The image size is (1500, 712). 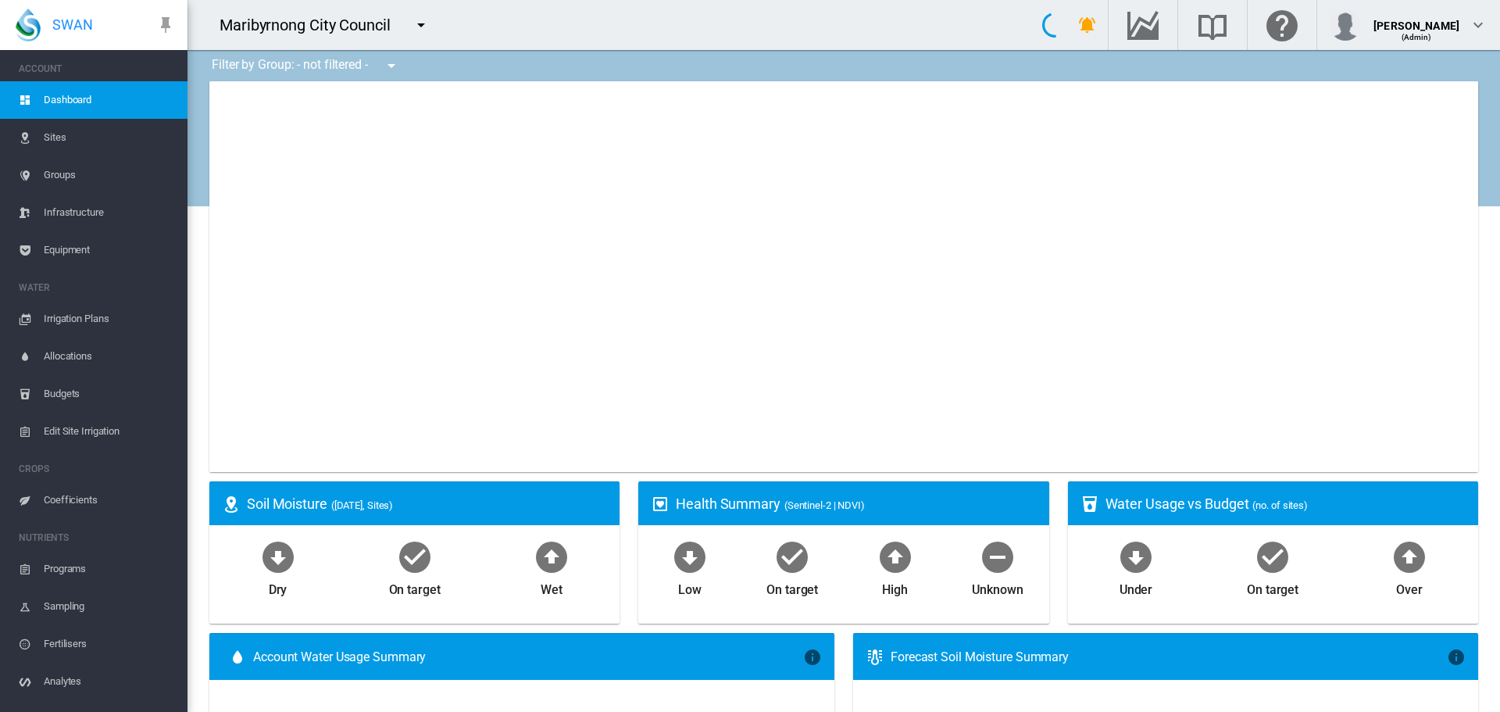 What do you see at coordinates (1090, 504) in the screenshot?
I see `md-icon: icon-cup-water` at bounding box center [1090, 504].